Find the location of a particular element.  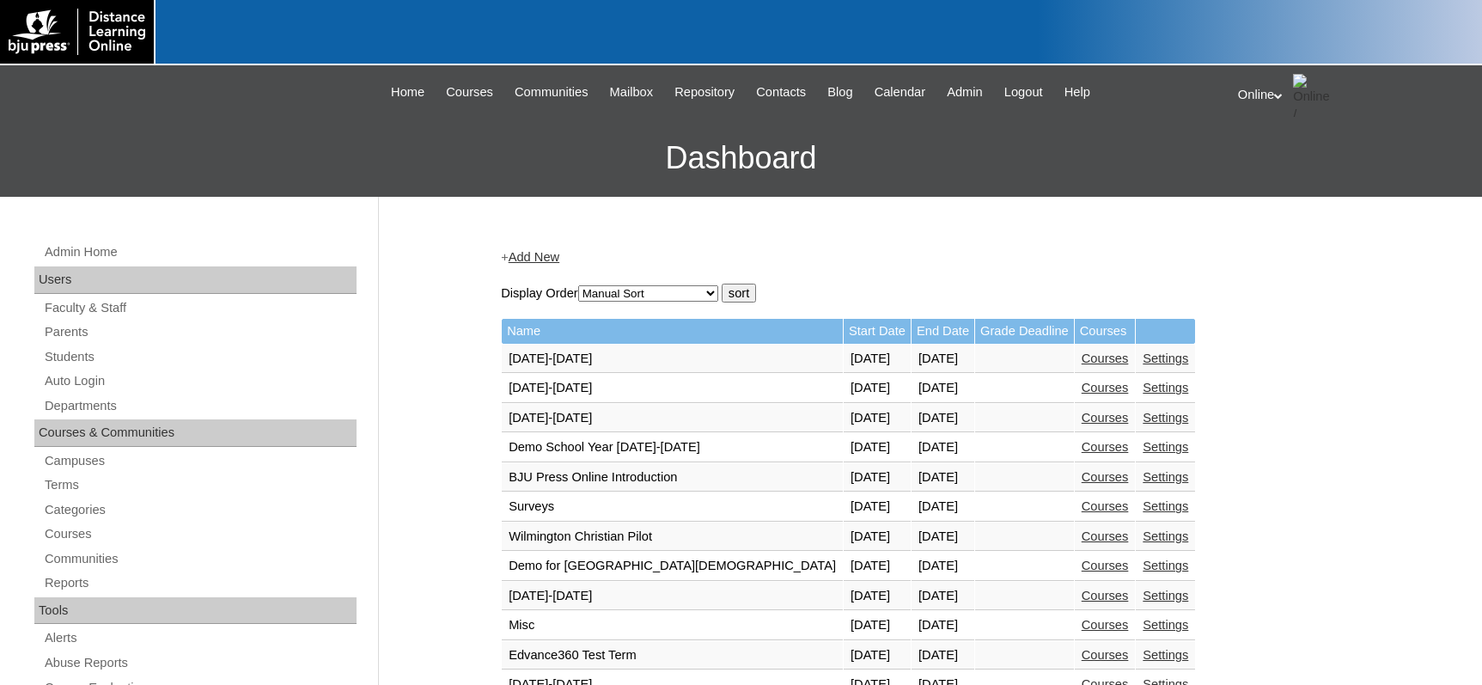

td: Surveys is located at coordinates (672, 507).